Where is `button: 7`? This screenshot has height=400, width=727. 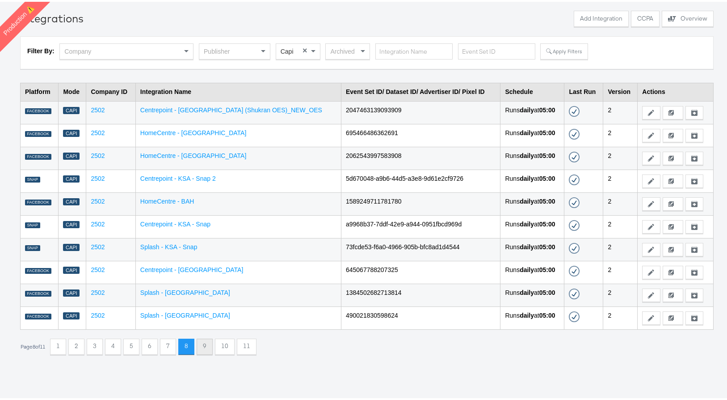
button: 7 is located at coordinates (168, 345).